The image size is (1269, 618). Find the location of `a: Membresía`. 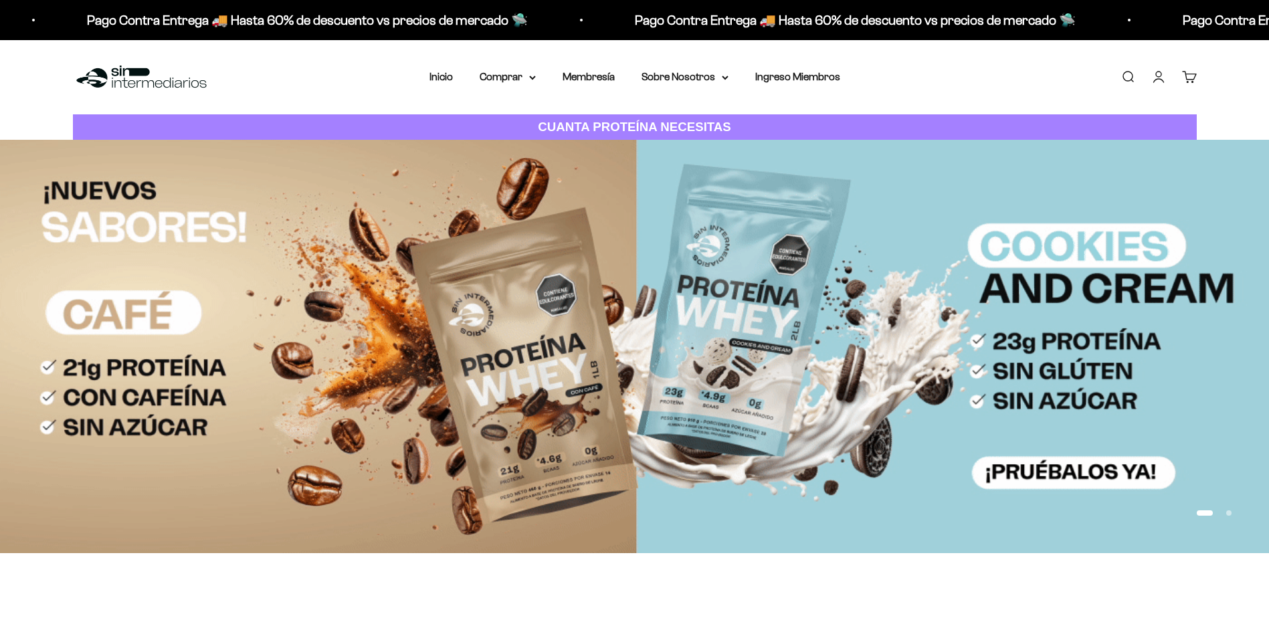

a: Membresía is located at coordinates (589, 76).